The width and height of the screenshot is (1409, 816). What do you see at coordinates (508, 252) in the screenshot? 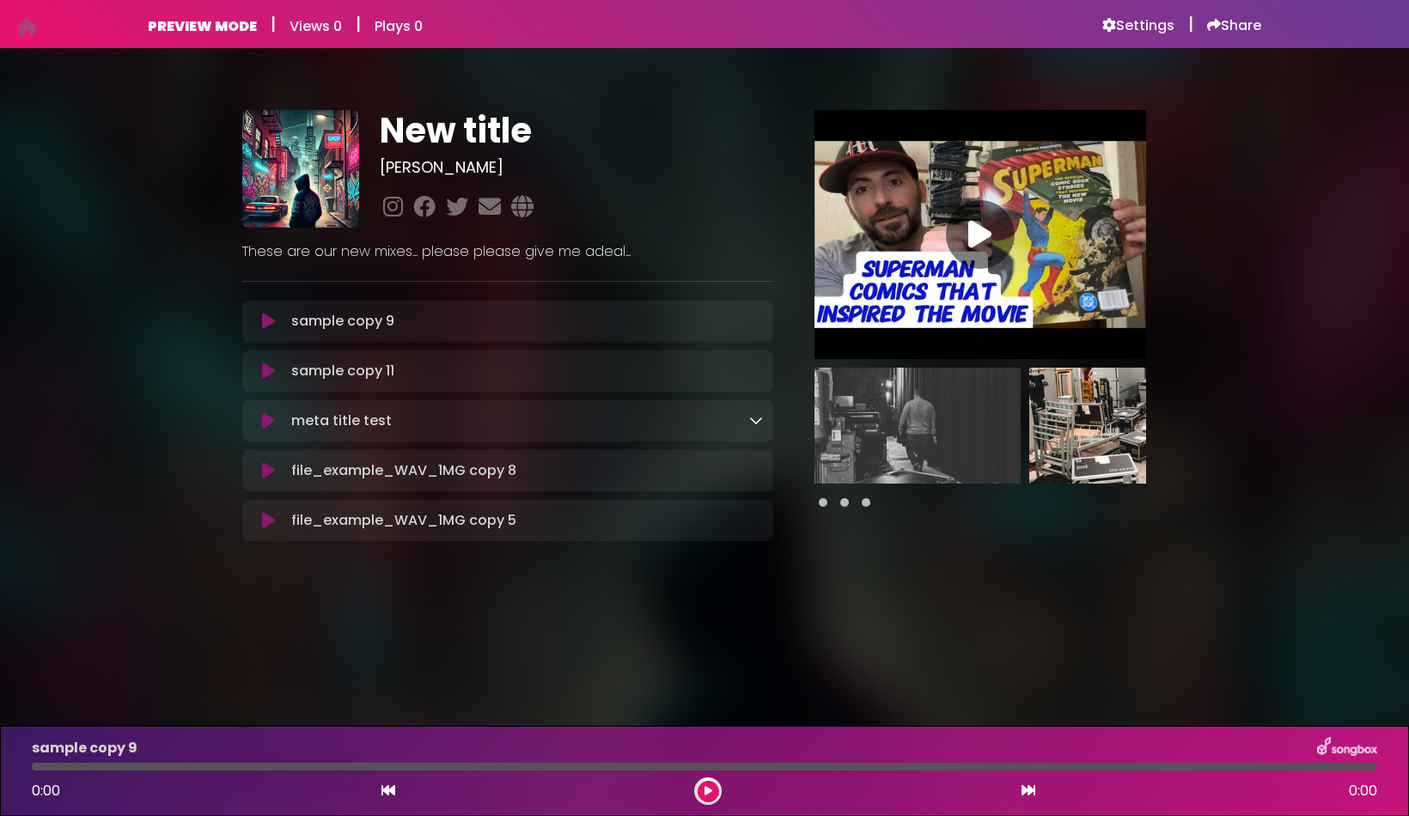
I see `p: These are our new mixes... please please give me adeal...` at bounding box center [508, 252].